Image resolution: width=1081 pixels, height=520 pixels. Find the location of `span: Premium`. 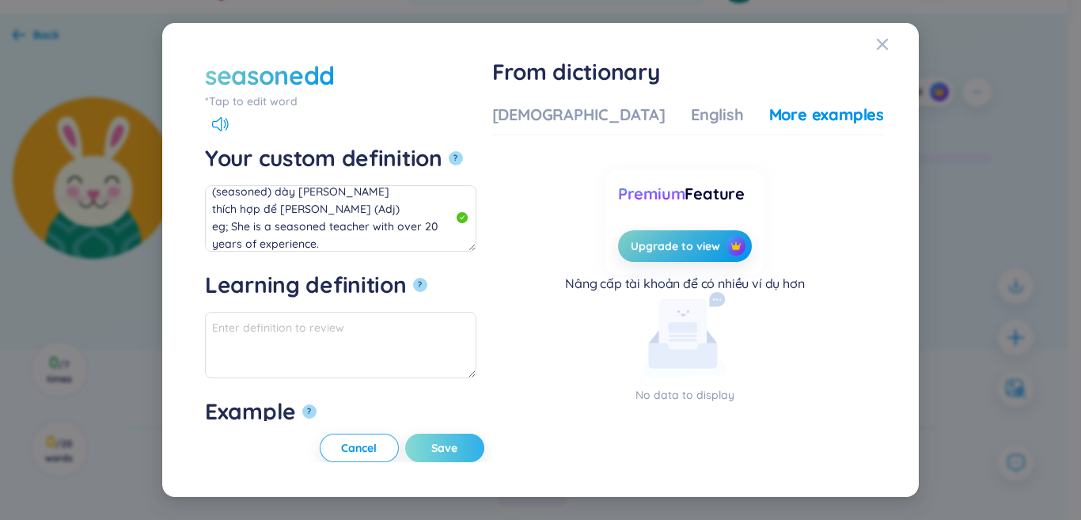

span: Premium is located at coordinates (651, 193).